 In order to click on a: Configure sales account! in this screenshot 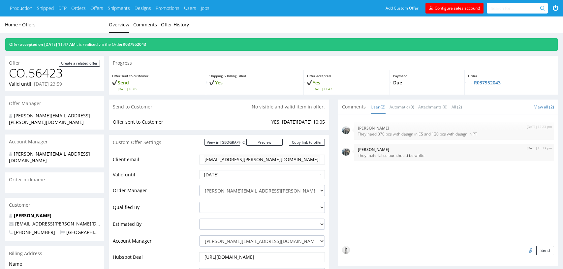, I will do `click(454, 8)`.